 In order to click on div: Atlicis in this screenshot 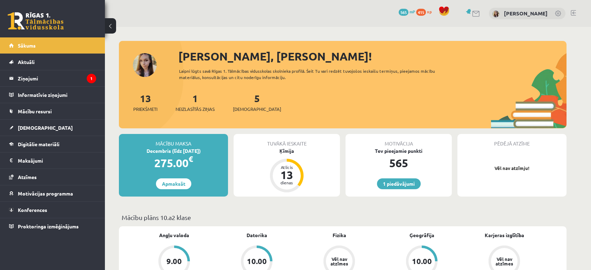, I will do `click(287, 167)`.